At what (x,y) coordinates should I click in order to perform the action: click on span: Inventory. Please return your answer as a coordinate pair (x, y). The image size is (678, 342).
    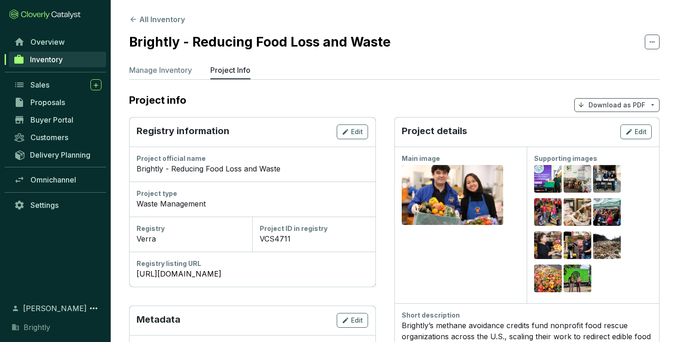
    Looking at the image, I should click on (46, 60).